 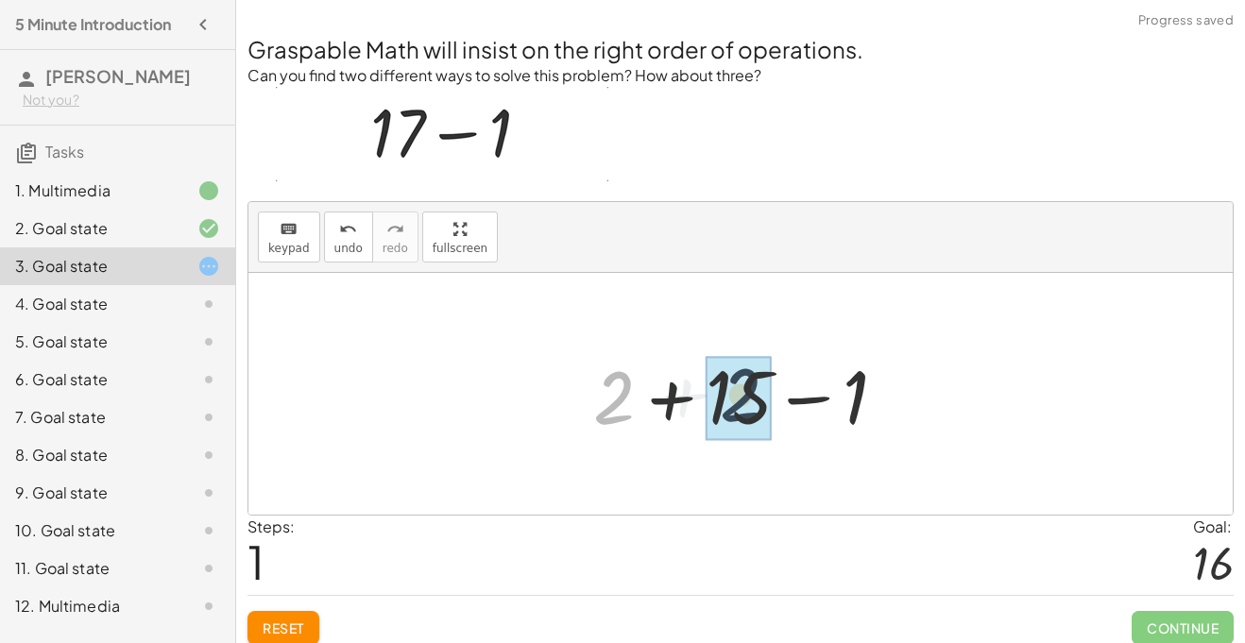 What do you see at coordinates (91, 606) in the screenshot?
I see `div: 12. Multimedia` at bounding box center [91, 606].